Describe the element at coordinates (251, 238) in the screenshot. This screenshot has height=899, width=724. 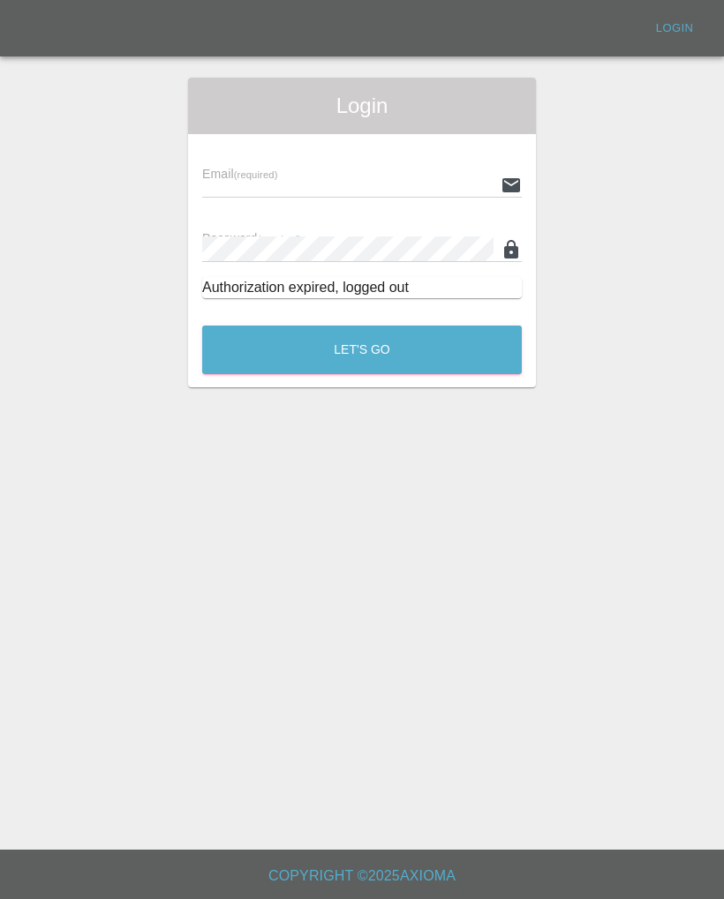
I see `span: Password` at that location.